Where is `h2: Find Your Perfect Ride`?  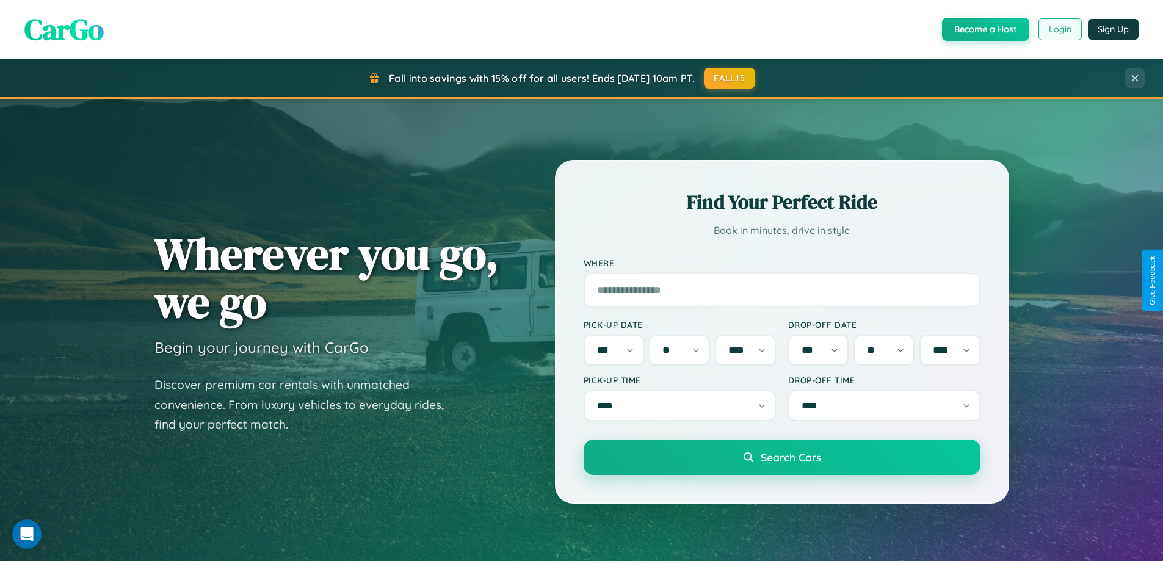
h2: Find Your Perfect Ride is located at coordinates (782, 202).